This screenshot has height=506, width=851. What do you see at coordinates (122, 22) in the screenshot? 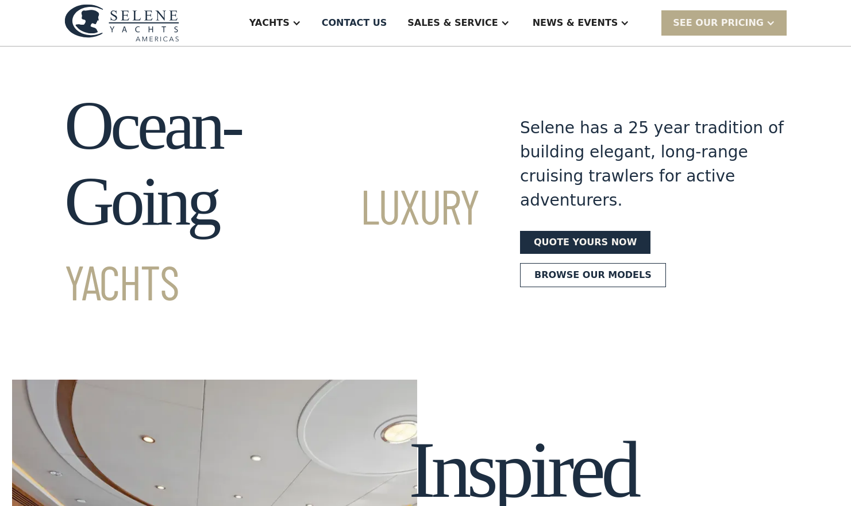
I see `img: logo` at bounding box center [122, 22].